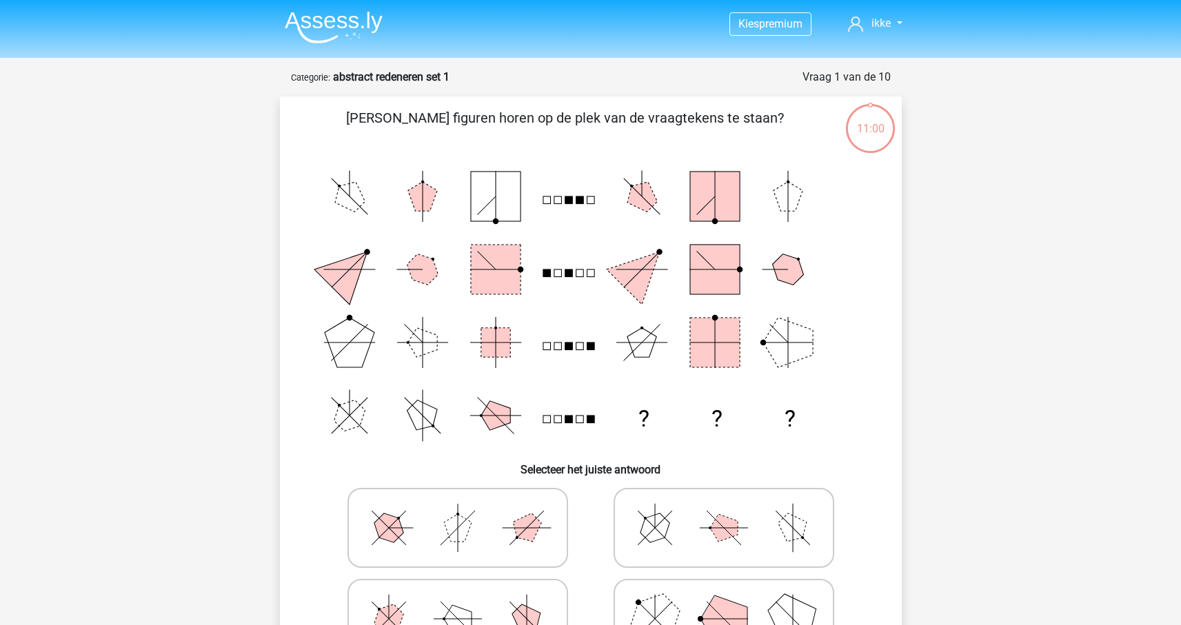 The image size is (1181, 625). Describe the element at coordinates (875, 23) in the screenshot. I see `a: ikke` at that location.